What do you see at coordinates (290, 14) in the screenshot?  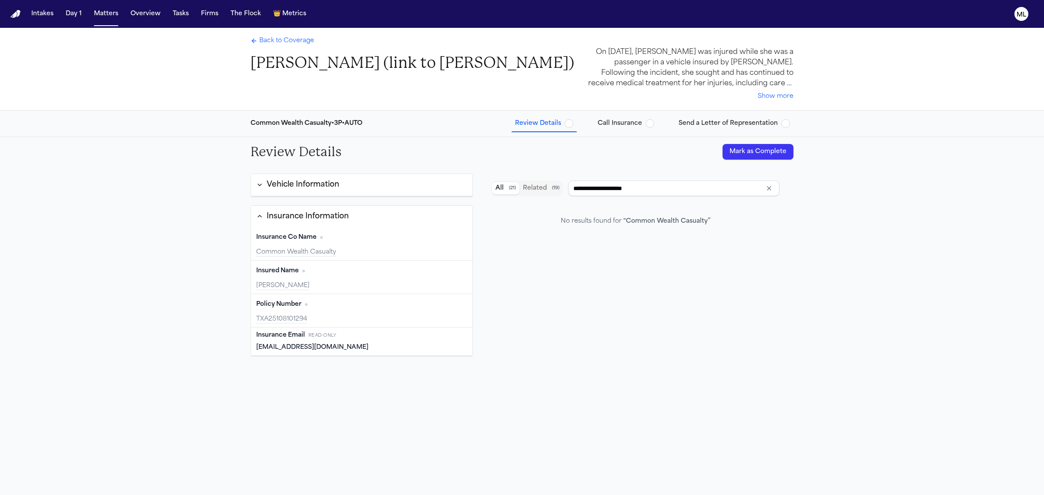 I see `button: crownMetrics` at bounding box center [290, 14].